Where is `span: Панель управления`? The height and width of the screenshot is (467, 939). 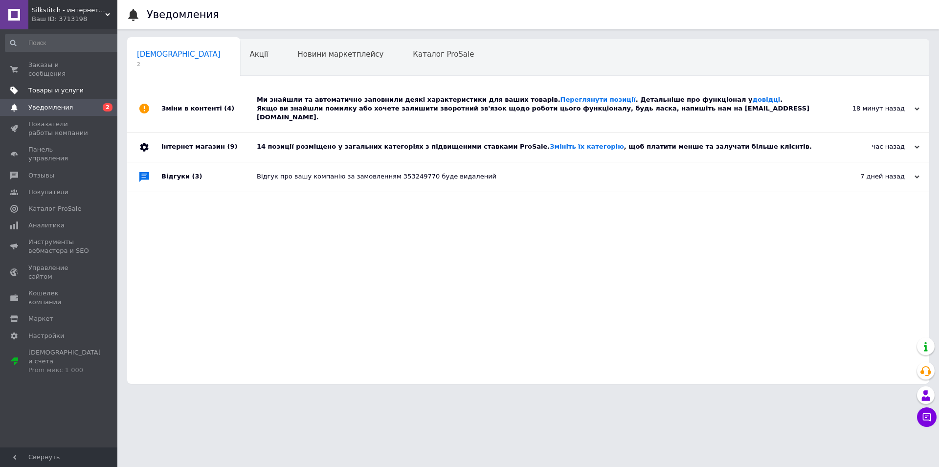 span: Панель управления is located at coordinates (59, 154).